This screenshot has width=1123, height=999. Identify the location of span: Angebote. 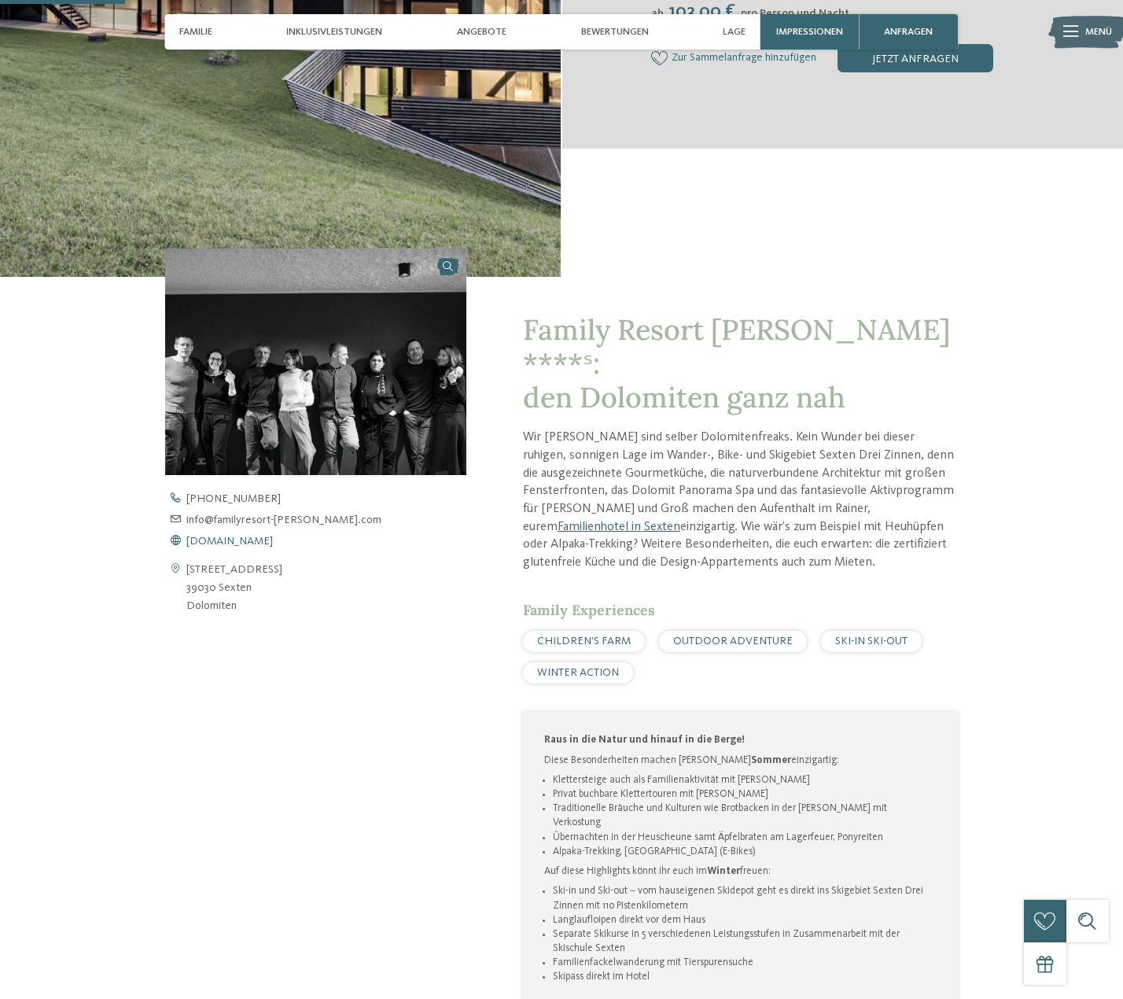
(481, 31).